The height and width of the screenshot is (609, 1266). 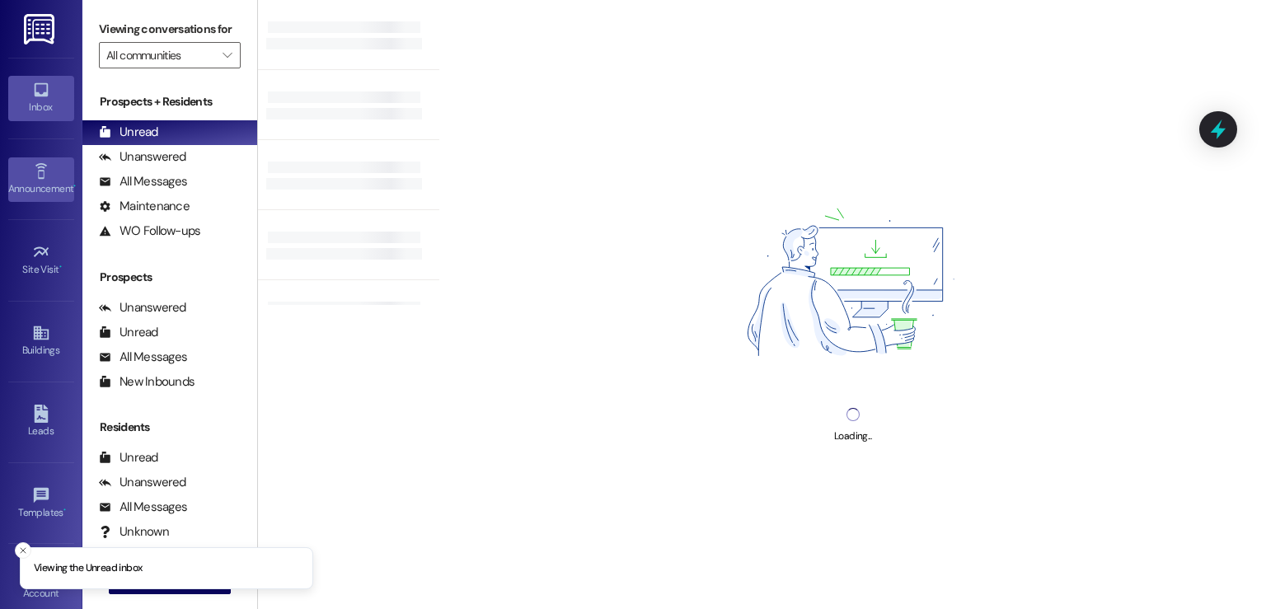 What do you see at coordinates (170, 101) in the screenshot?
I see `div: Prospects + Residents` at bounding box center [170, 101].